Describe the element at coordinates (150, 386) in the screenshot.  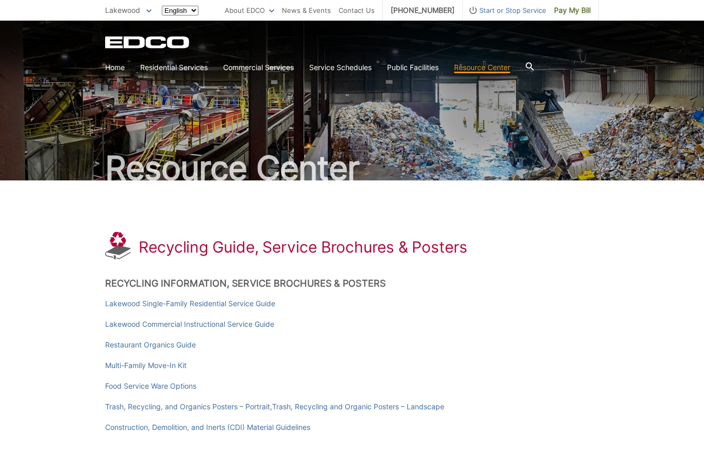
I see `a: Food Service Ware Options` at that location.